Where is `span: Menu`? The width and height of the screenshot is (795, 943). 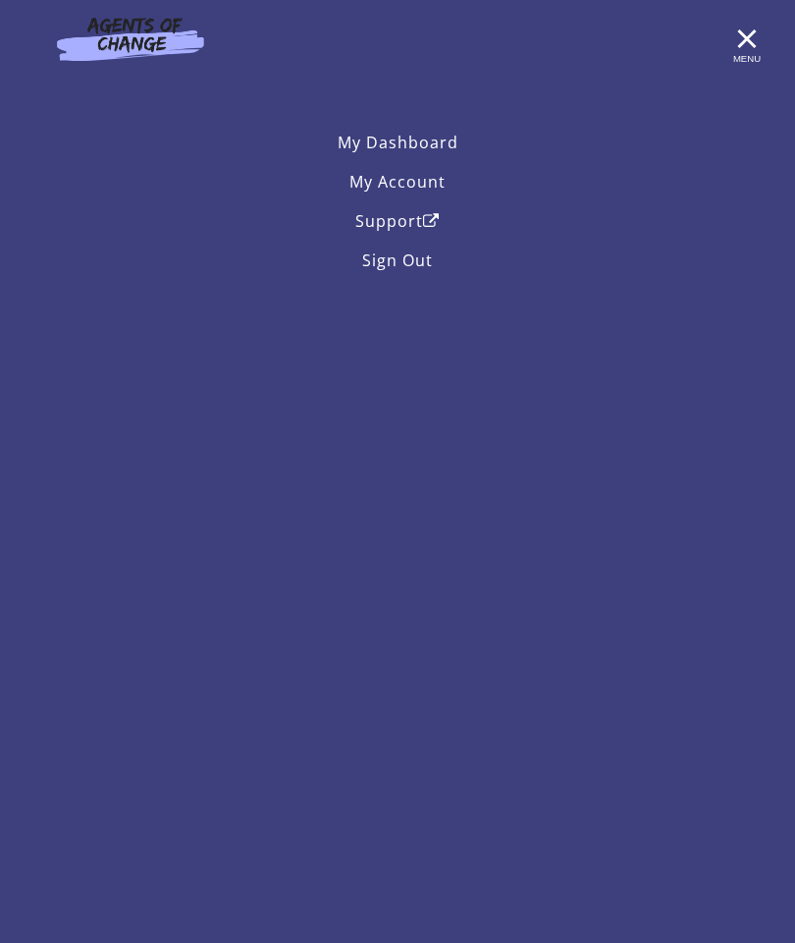
span: Menu is located at coordinates (747, 58).